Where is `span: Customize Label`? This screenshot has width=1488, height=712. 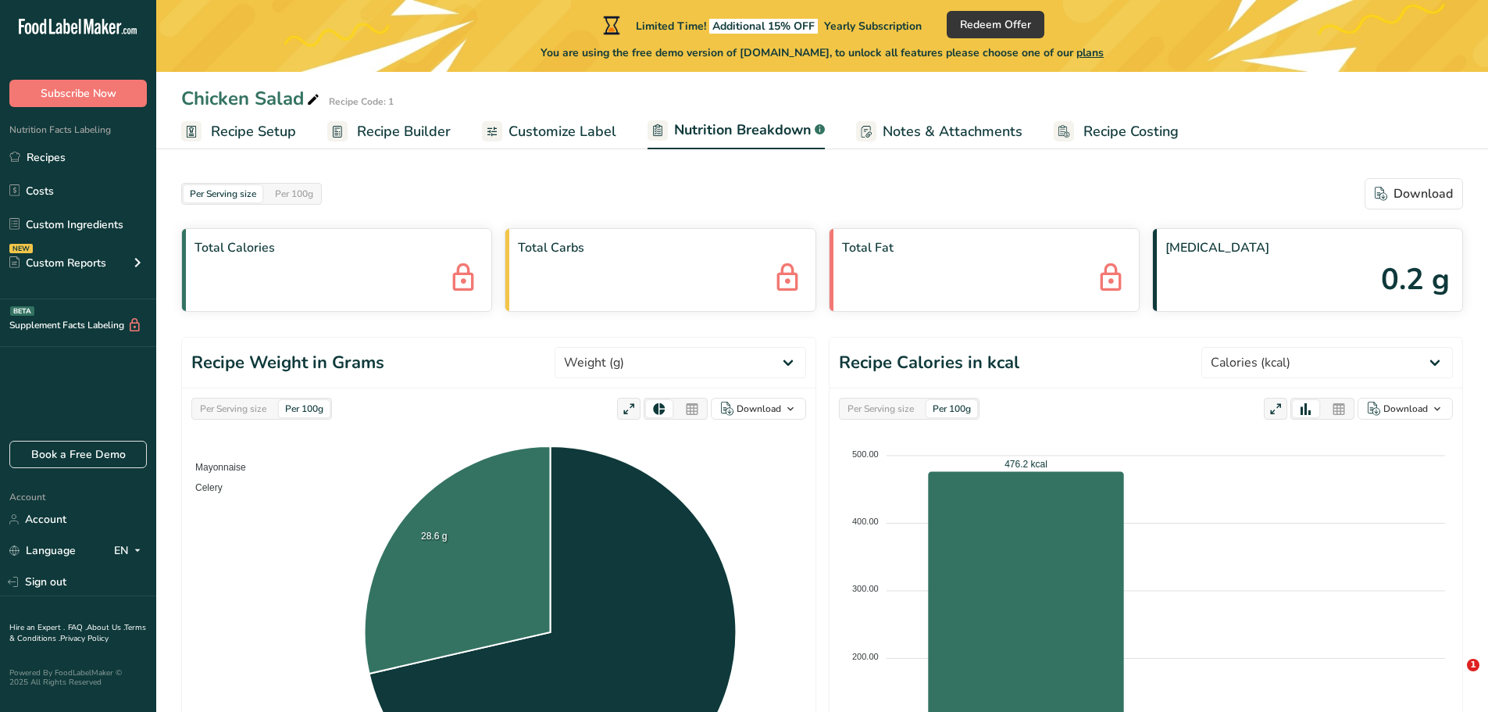
span: Customize Label is located at coordinates (562, 131).